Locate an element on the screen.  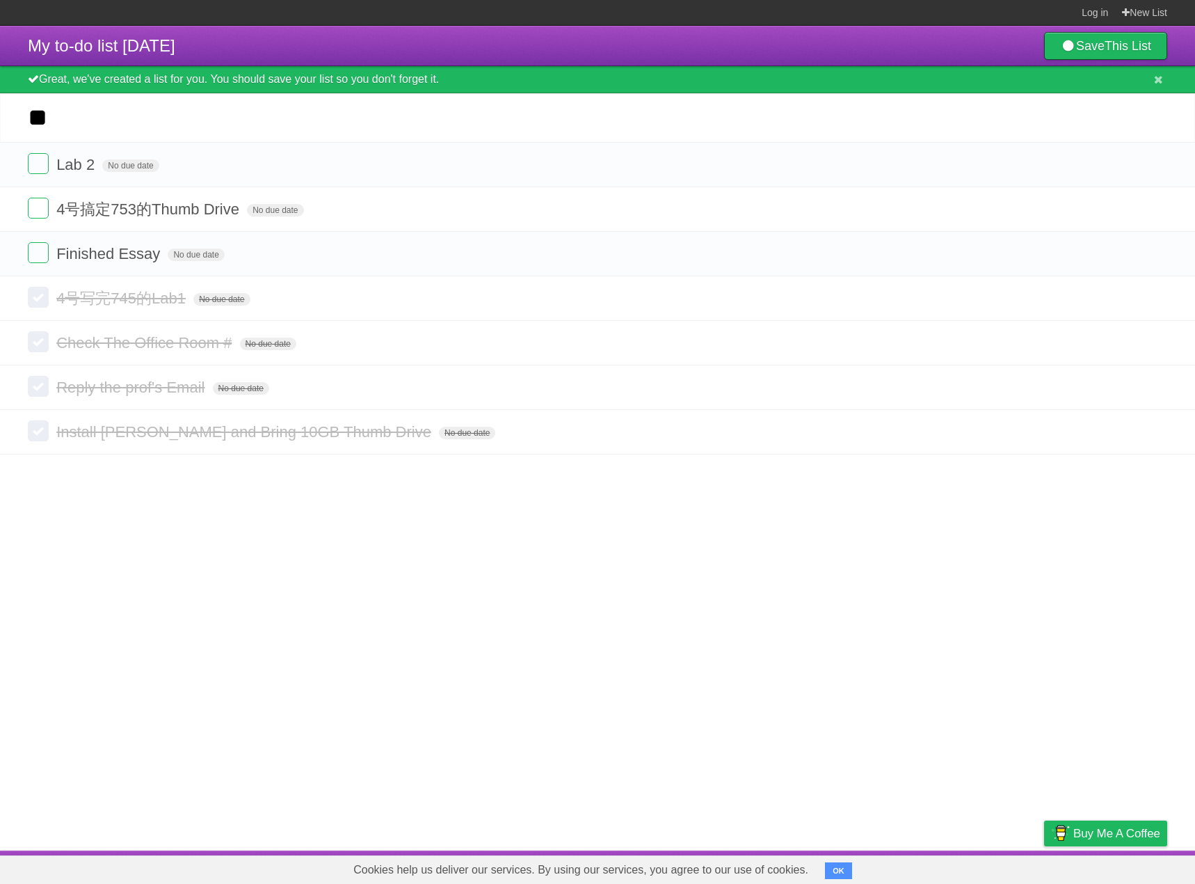
span: Lab 2 is located at coordinates (77, 164).